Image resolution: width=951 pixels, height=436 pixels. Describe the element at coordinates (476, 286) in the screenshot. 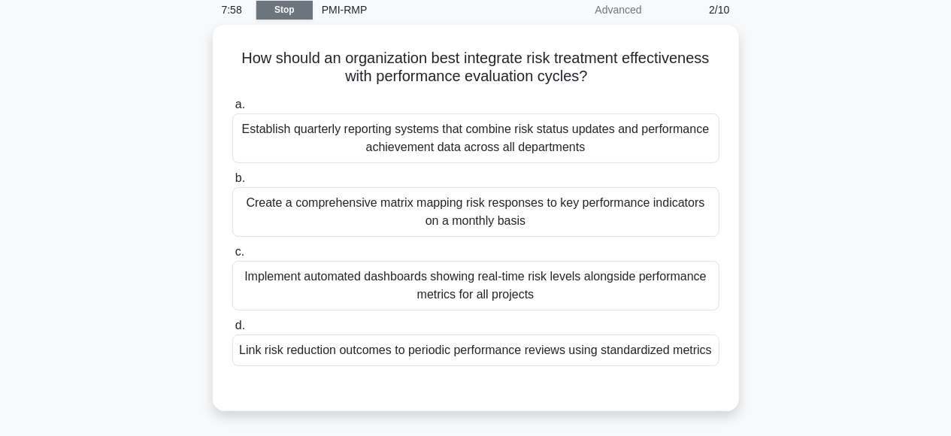

I see `div: Implement automated dashboards showing real-time risk levels alongside performance metrics for al...` at that location.